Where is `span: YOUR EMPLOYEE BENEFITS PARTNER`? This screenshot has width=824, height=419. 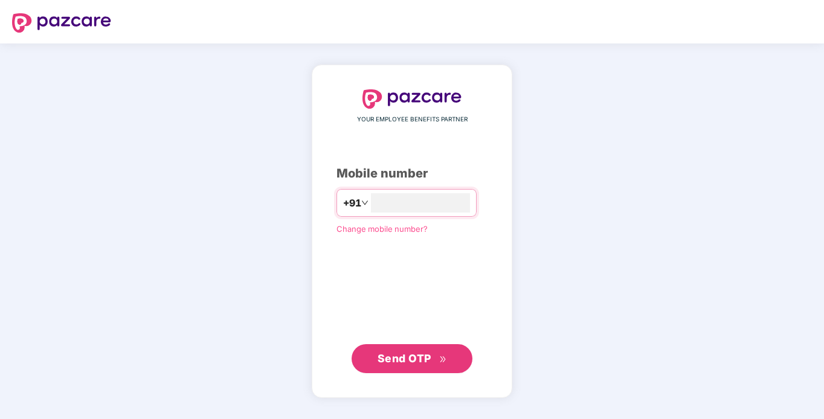 span: YOUR EMPLOYEE BENEFITS PARTNER is located at coordinates (412, 120).